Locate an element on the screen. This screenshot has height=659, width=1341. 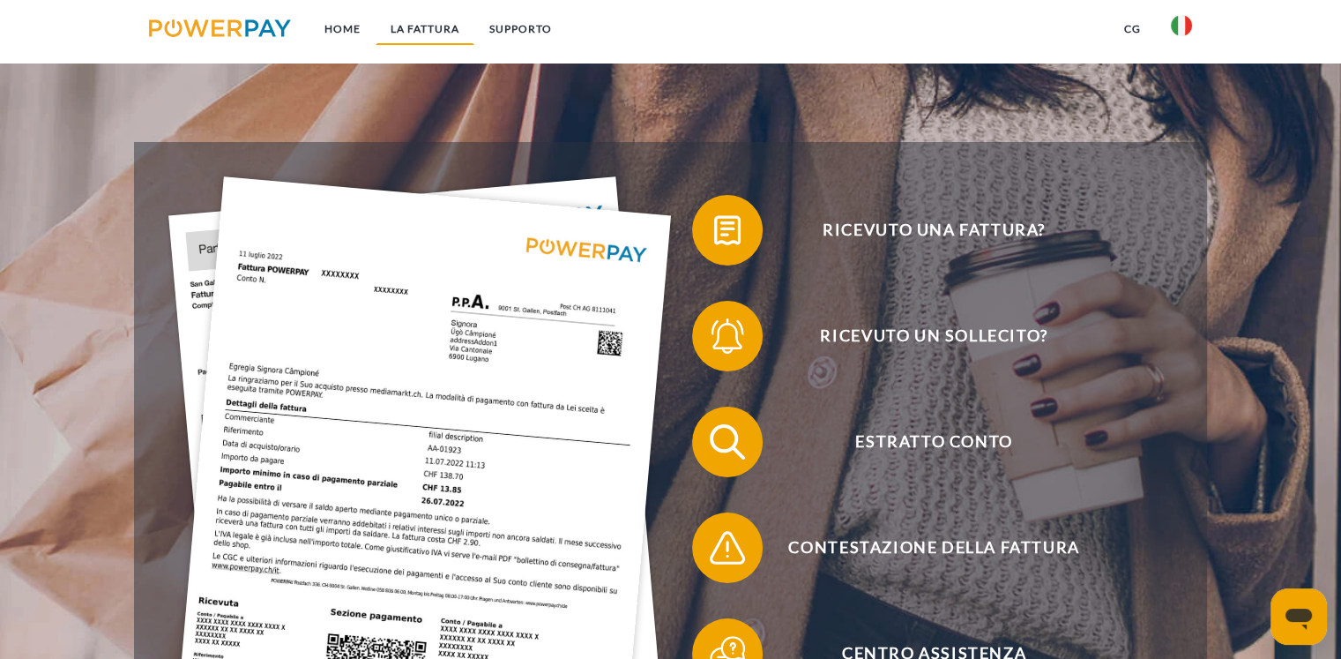
a: Home is located at coordinates (342, 29).